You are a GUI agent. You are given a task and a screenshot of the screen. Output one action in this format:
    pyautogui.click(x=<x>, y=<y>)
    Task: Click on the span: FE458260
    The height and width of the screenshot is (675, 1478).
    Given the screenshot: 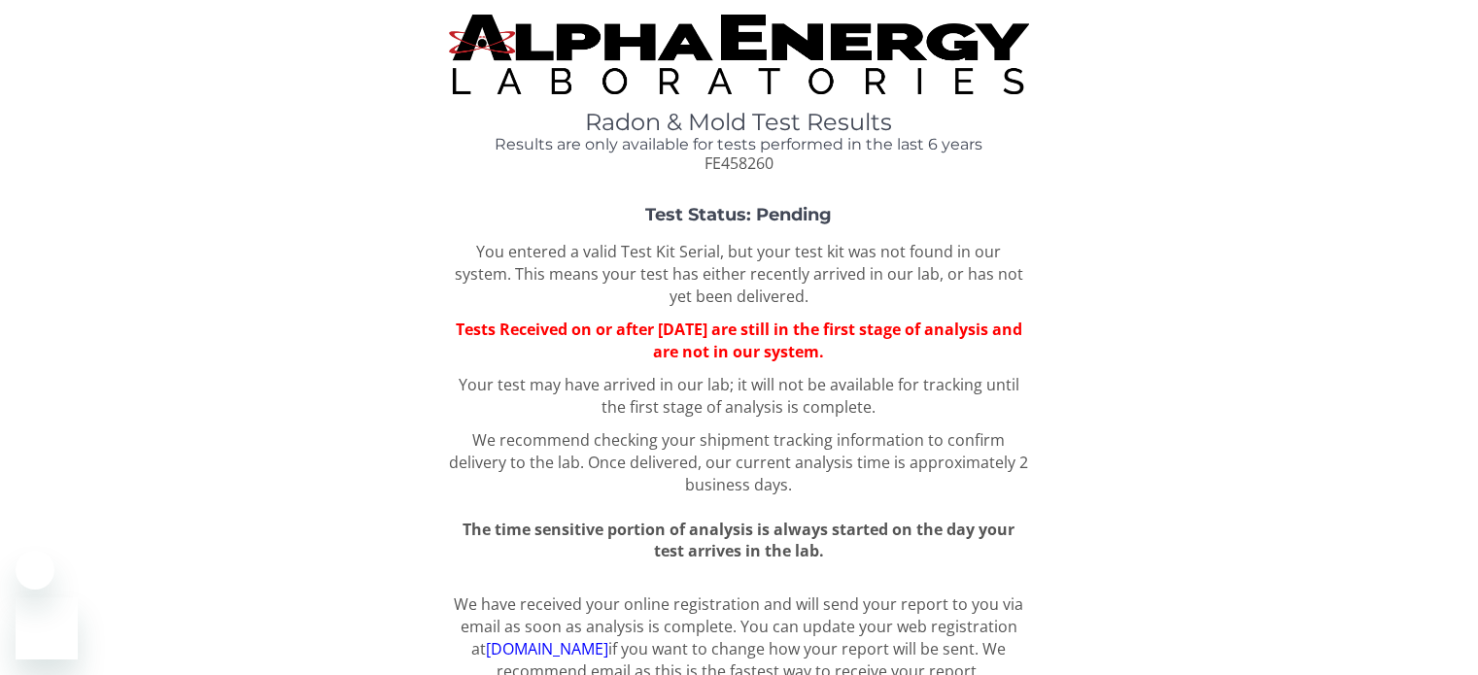 What is the action you would take?
    pyautogui.click(x=739, y=163)
    